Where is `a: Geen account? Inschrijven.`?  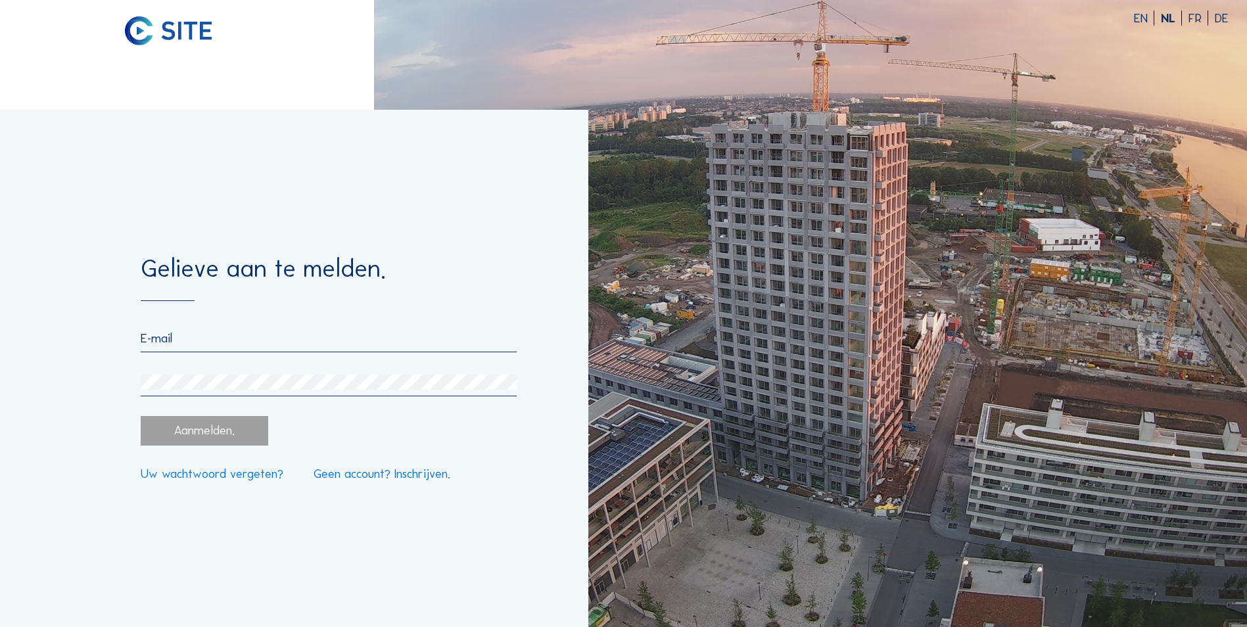
a: Geen account? Inschrijven. is located at coordinates (382, 474).